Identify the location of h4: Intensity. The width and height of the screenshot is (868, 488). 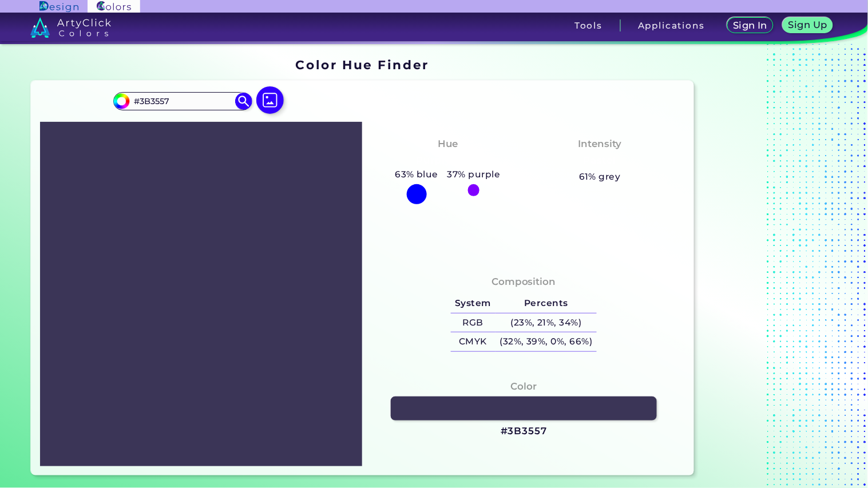
(600, 144).